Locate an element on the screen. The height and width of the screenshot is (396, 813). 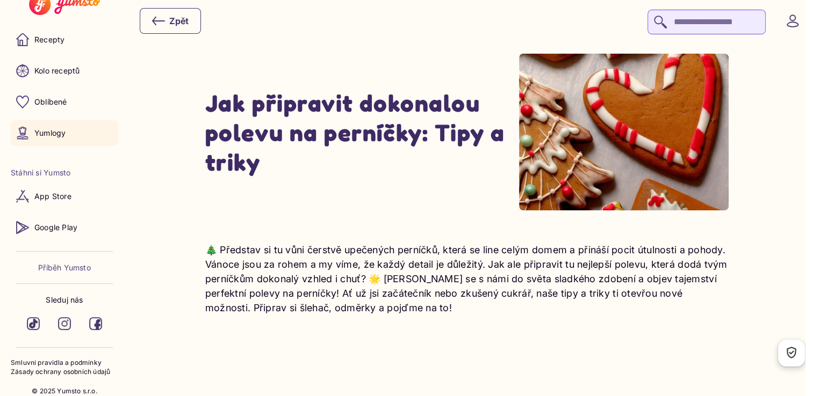
img: Ozdobené perníčky s bílou polevou ve tvaru hvězd a stromečků is located at coordinates (624, 132).